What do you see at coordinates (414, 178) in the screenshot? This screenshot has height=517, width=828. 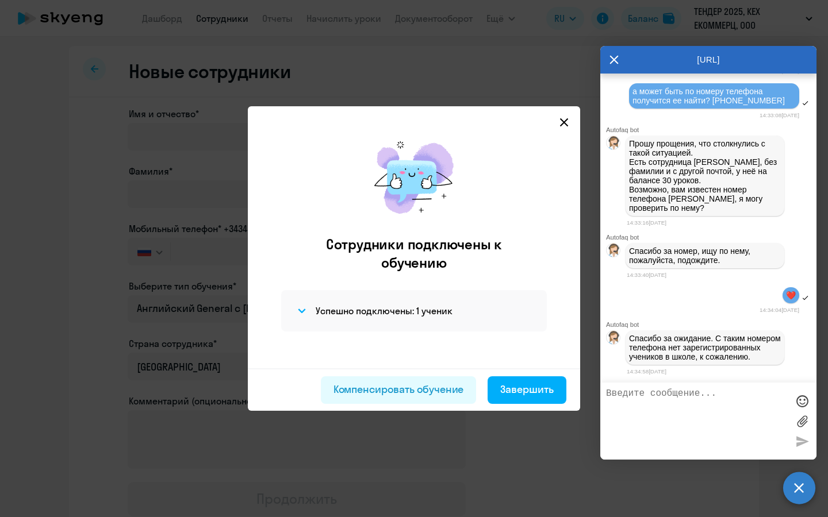 I see `img: results` at bounding box center [414, 178].